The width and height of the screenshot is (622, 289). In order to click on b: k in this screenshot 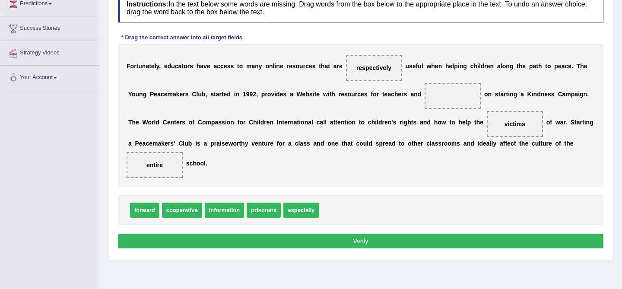, I will do `click(178, 94)`.